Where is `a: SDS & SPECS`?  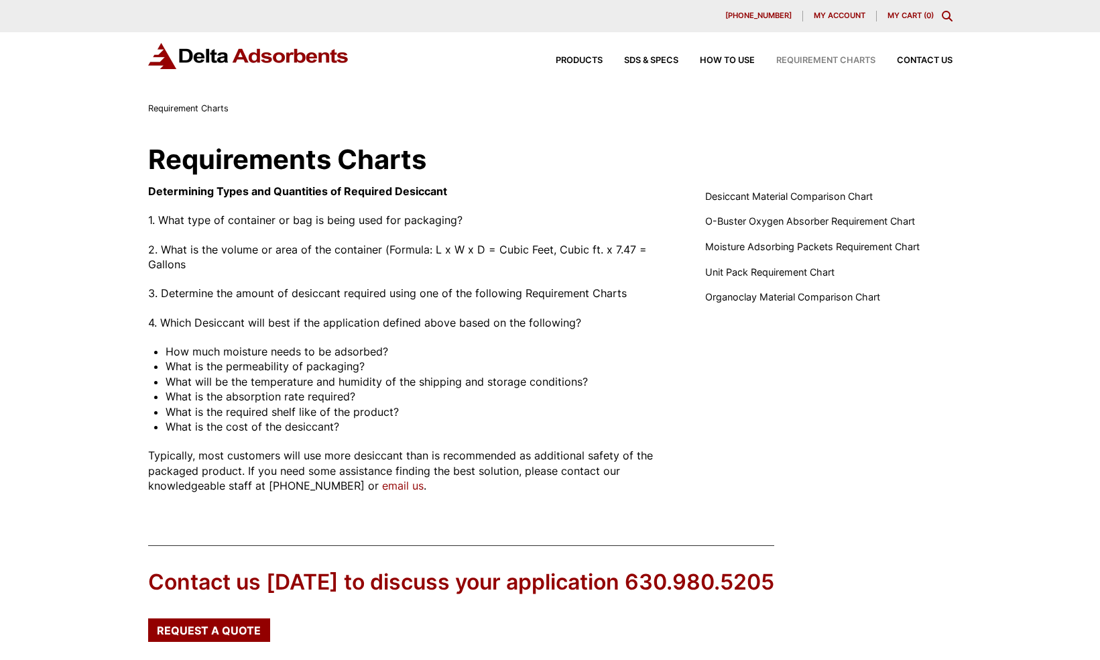
a: SDS & SPECS is located at coordinates (640, 60).